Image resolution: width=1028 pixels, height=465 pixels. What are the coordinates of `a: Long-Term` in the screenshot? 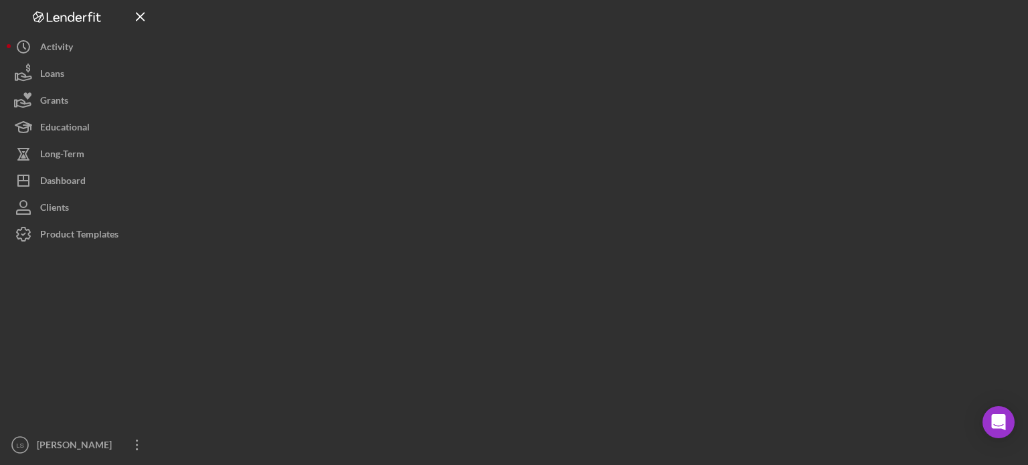 It's located at (80, 154).